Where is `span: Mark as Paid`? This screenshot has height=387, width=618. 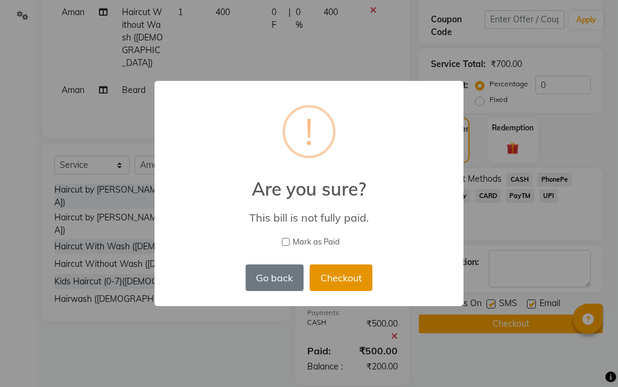
span: Mark as Paid is located at coordinates (316, 242).